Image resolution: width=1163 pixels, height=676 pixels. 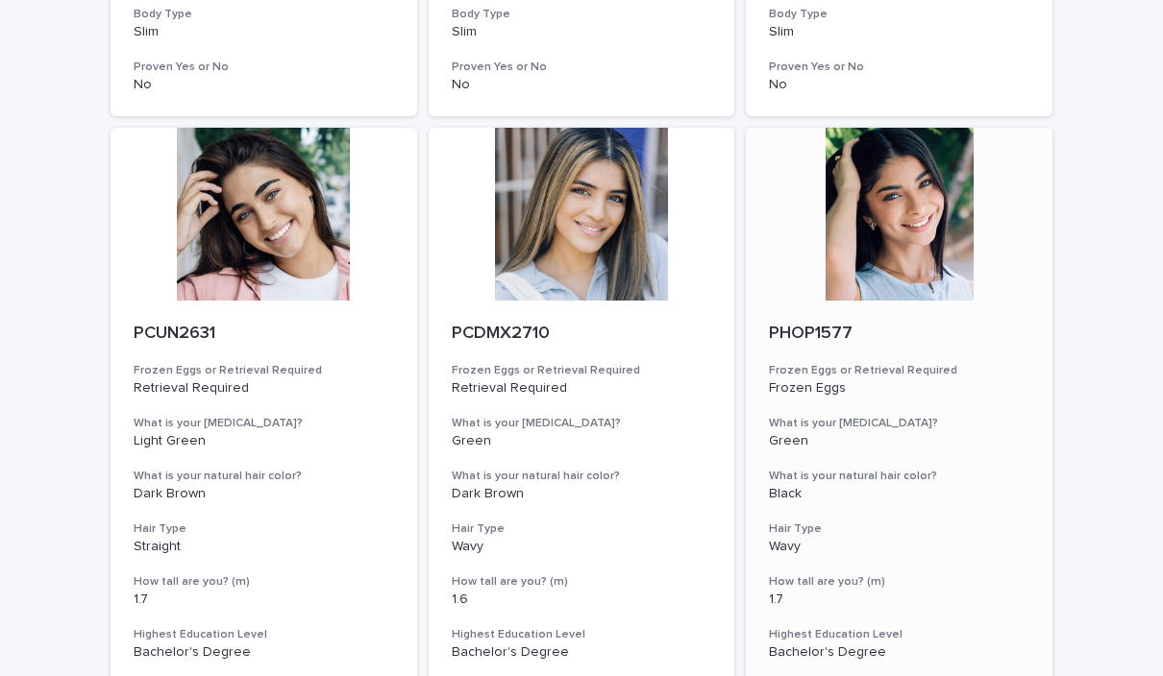 What do you see at coordinates (581, 334) in the screenshot?
I see `p: PCDMX2710` at bounding box center [581, 334].